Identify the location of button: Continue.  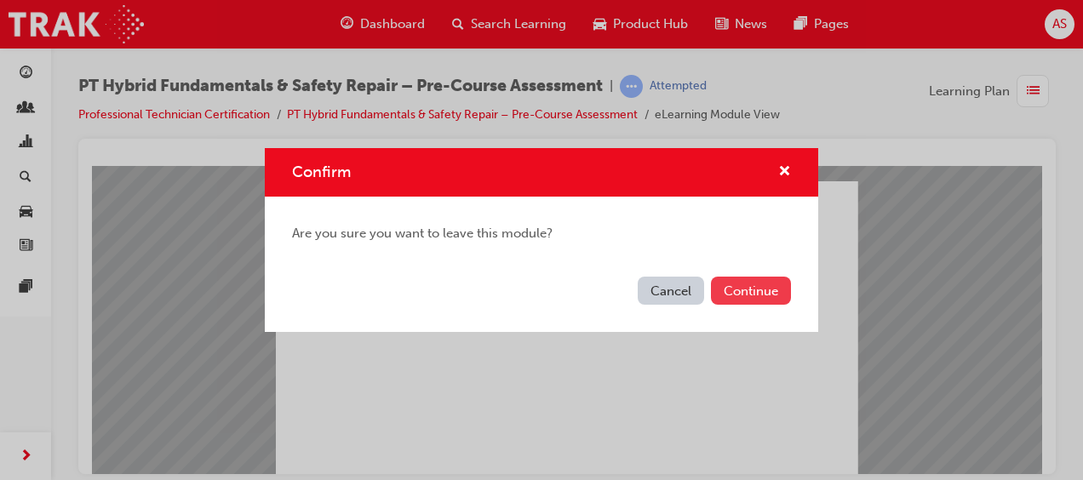
(751, 290).